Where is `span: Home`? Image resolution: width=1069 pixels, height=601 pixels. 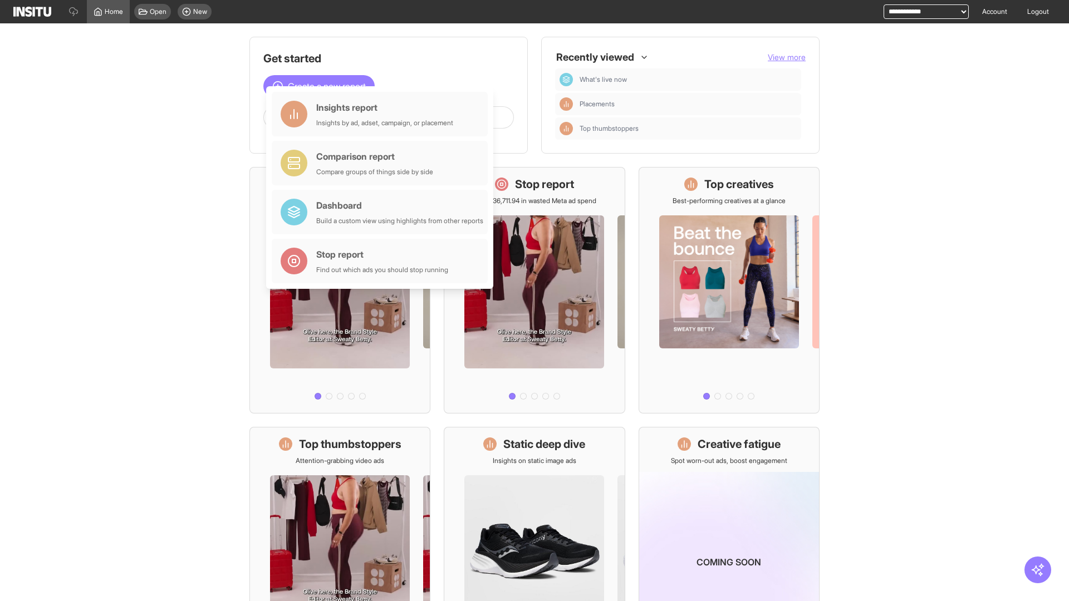
span: Home is located at coordinates (114, 12).